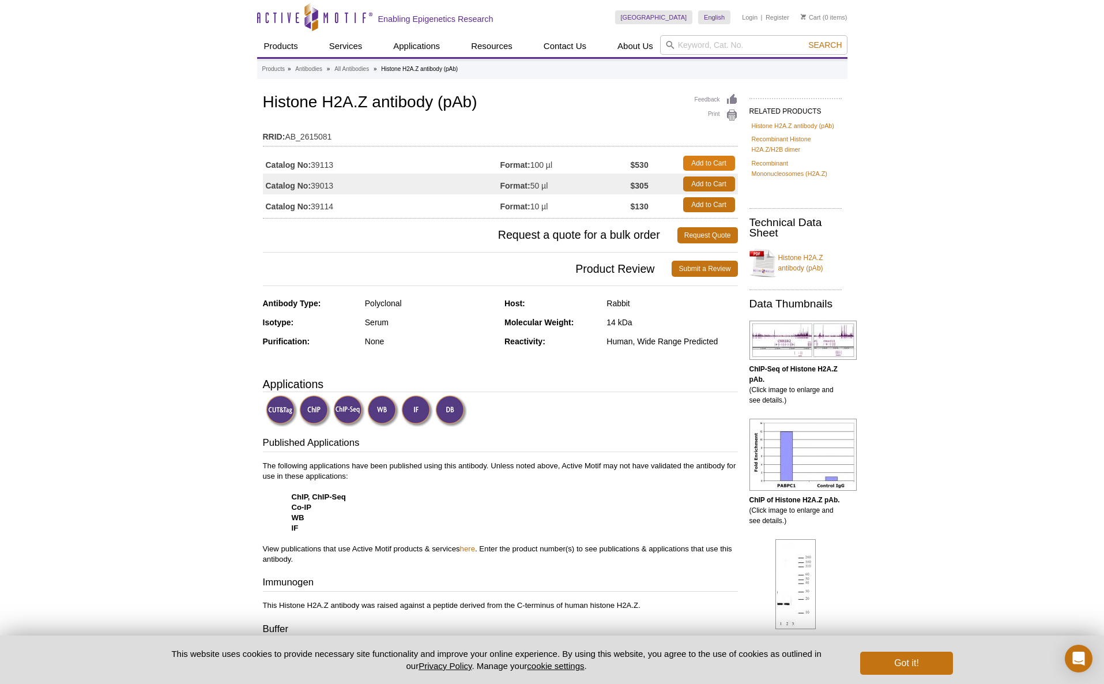  Describe the element at coordinates (430, 341) in the screenshot. I see `div: None` at that location.